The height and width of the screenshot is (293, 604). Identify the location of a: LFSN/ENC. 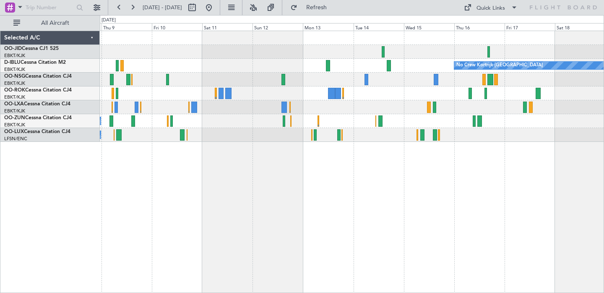
(16, 138).